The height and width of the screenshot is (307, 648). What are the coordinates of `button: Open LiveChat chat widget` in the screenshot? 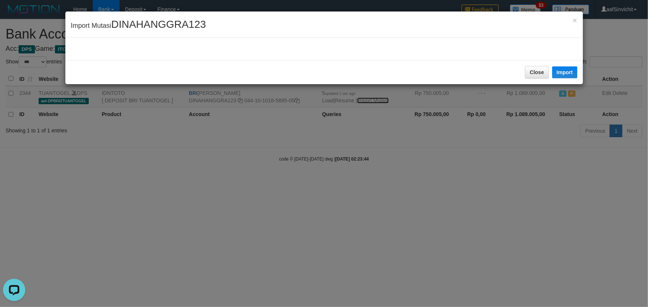 It's located at (14, 14).